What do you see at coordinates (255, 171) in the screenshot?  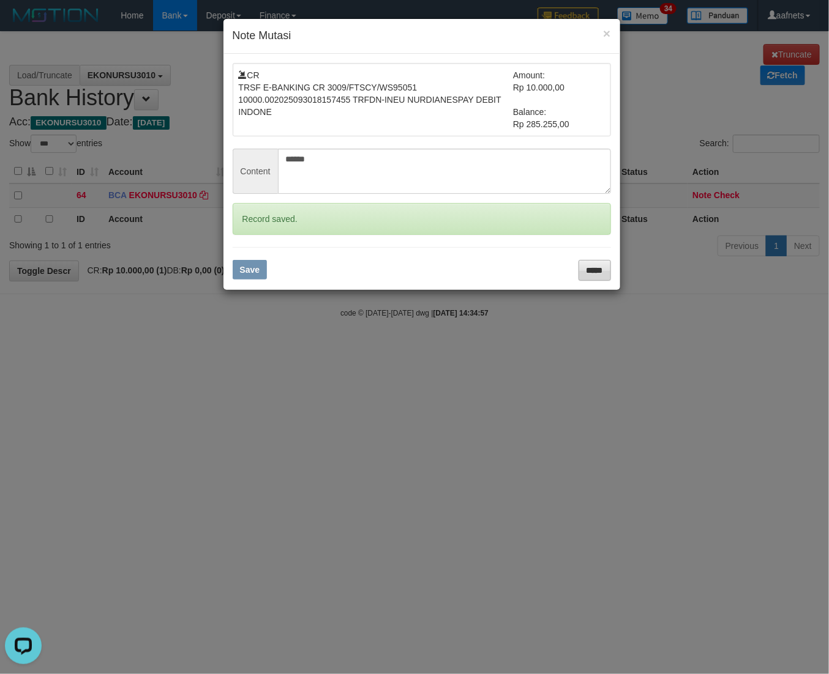 I see `span: Content` at bounding box center [255, 171].